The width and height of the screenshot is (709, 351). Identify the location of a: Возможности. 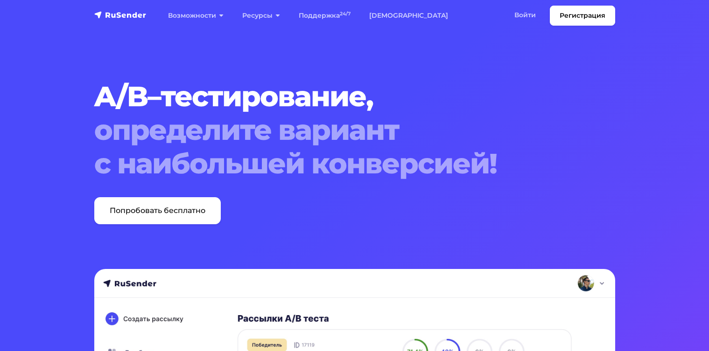
(196, 15).